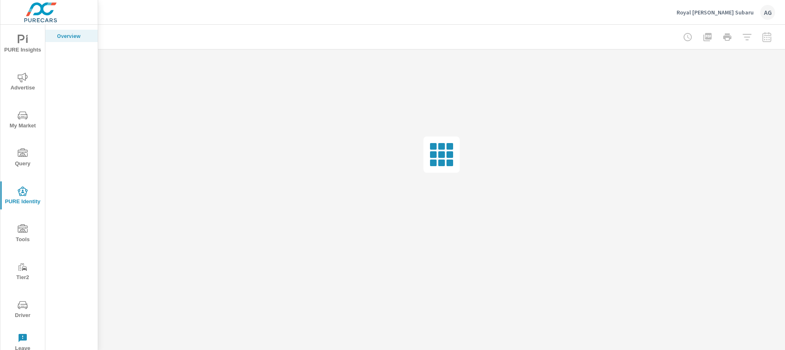 This screenshot has height=350, width=785. I want to click on span: Query, so click(23, 158).